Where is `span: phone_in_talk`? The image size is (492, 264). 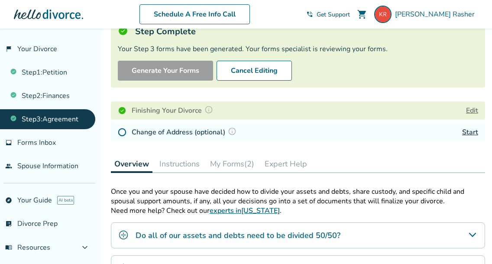
span: phone_in_talk is located at coordinates (309, 14).